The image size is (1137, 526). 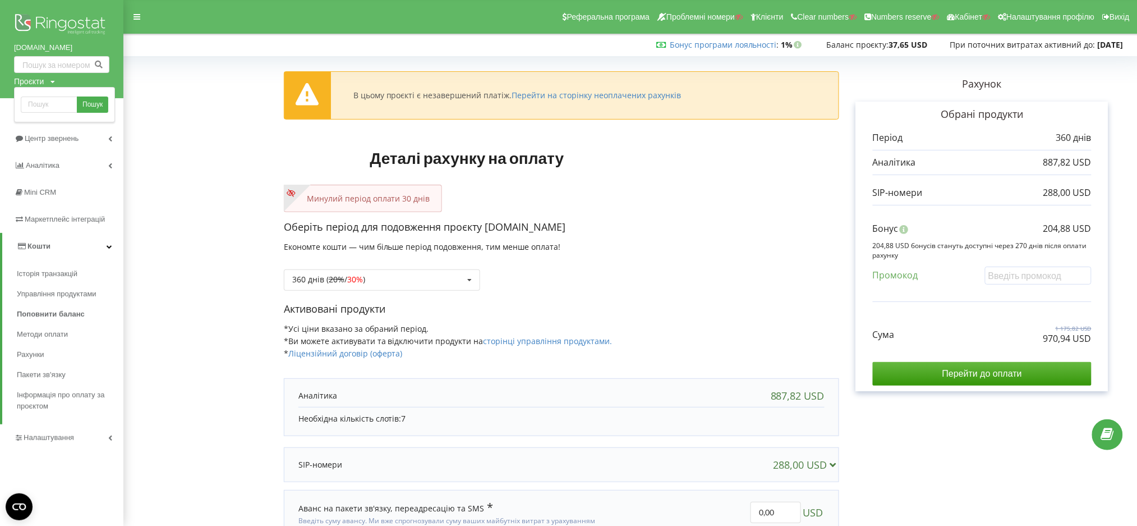 What do you see at coordinates (346, 353) in the screenshot?
I see `a: Ліцензійний договір (оферта)` at bounding box center [346, 353].